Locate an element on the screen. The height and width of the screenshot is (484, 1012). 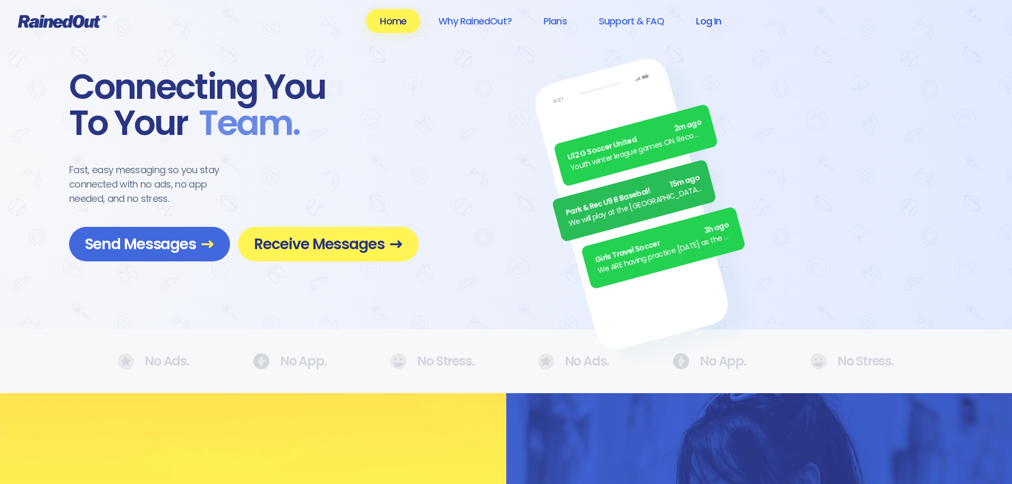
span: Send Messages is located at coordinates (149, 244).